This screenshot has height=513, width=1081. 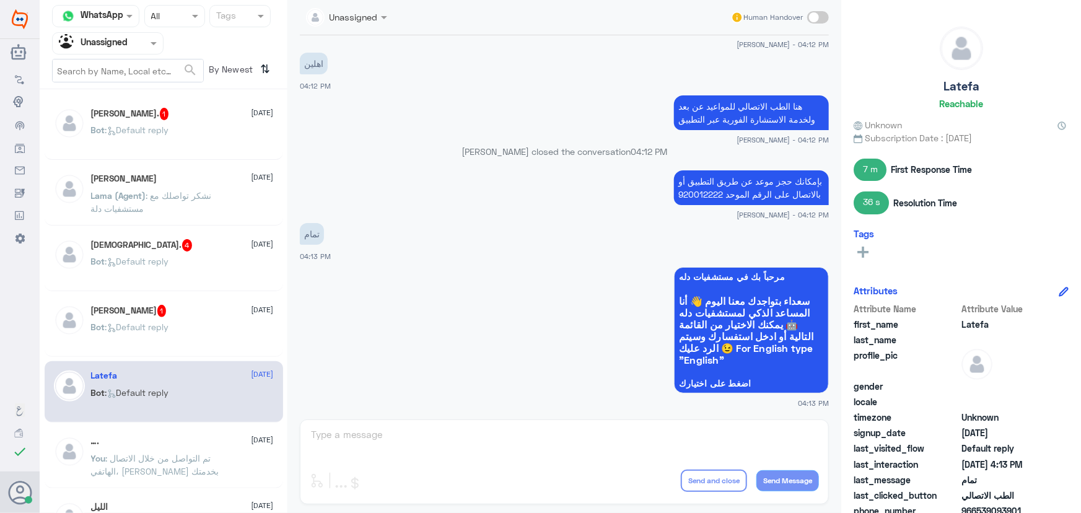 What do you see at coordinates (871, 203) in the screenshot?
I see `span: 36 s` at bounding box center [871, 203].